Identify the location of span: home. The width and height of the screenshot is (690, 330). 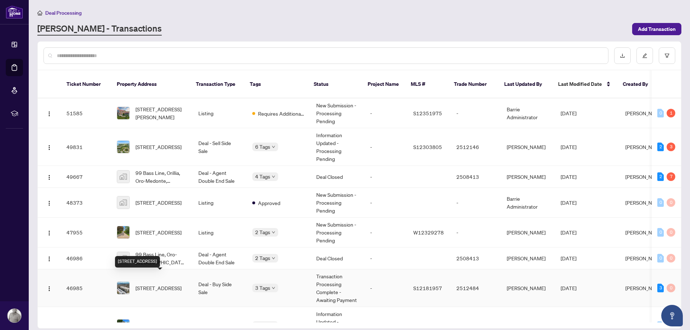
(40, 13).